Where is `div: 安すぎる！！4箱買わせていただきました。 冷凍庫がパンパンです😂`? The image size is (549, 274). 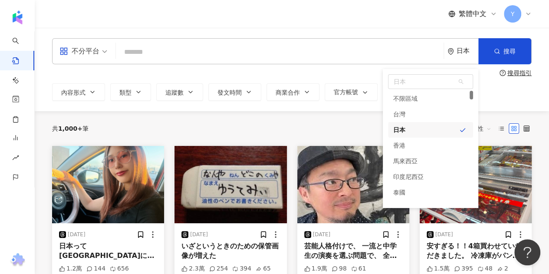
div: 安すぎる！！4箱買わせていただきました。 冷凍庫がパンパンです😂 is located at coordinates (476, 251).